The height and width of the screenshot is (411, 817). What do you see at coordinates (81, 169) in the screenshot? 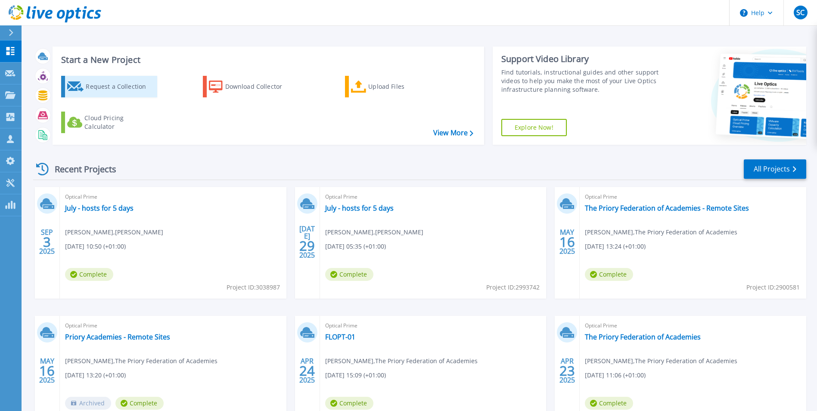
I see `div: Recent Projects` at bounding box center [81, 169].